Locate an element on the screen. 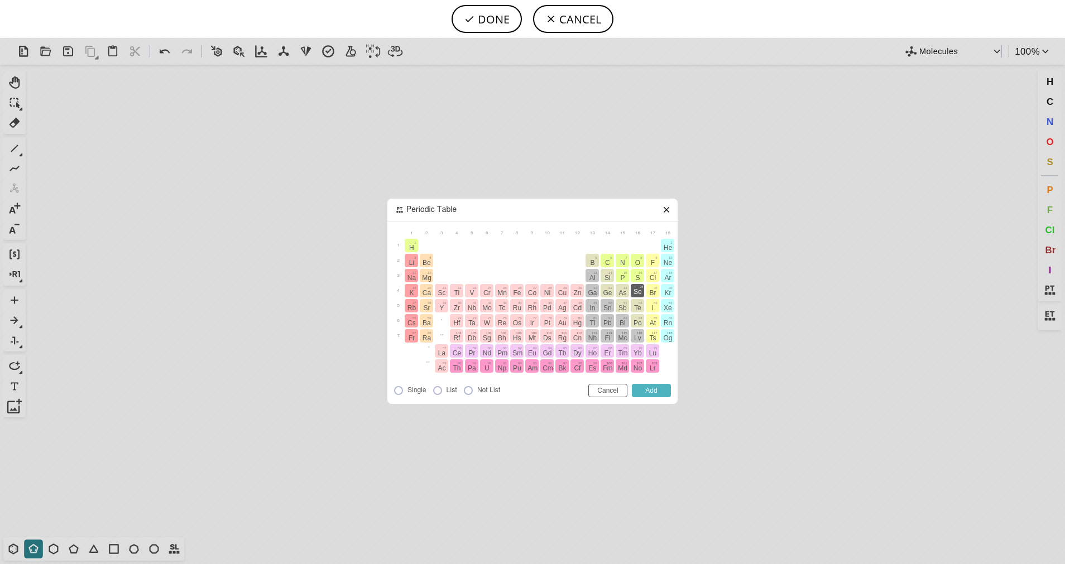  button: Fr is located at coordinates (411, 336).